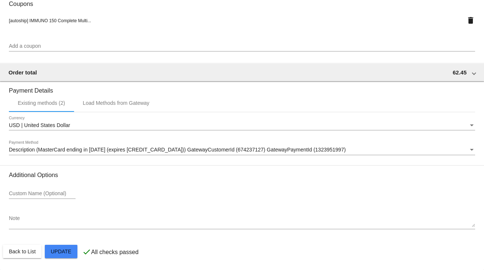 The height and width of the screenshot is (270, 484). I want to click on mat-select: Currency, so click(242, 125).